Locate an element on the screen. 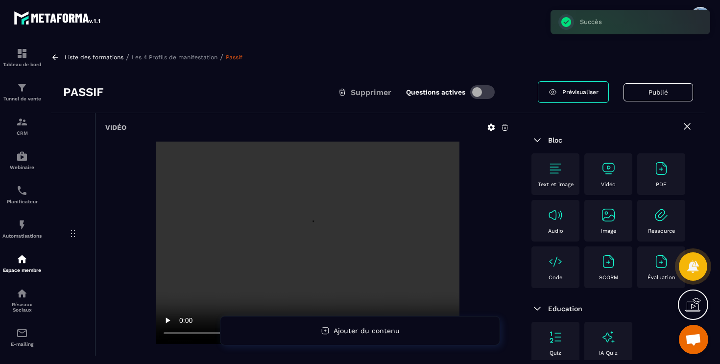 This screenshot has height=364, width=720. a: formationformationTunnel de vente is located at coordinates (22, 92).